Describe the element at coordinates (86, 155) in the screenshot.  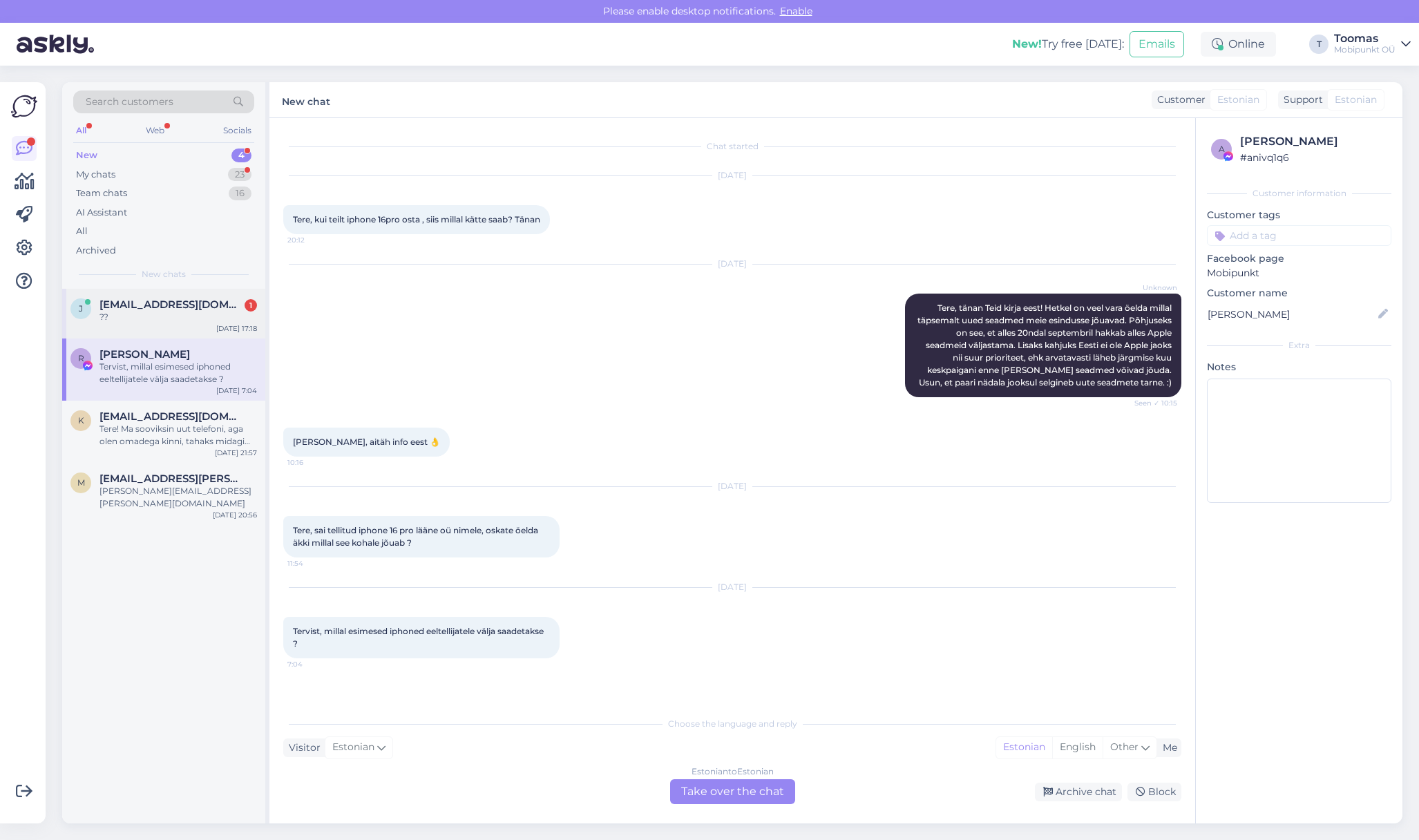
I see `div: New` at that location.